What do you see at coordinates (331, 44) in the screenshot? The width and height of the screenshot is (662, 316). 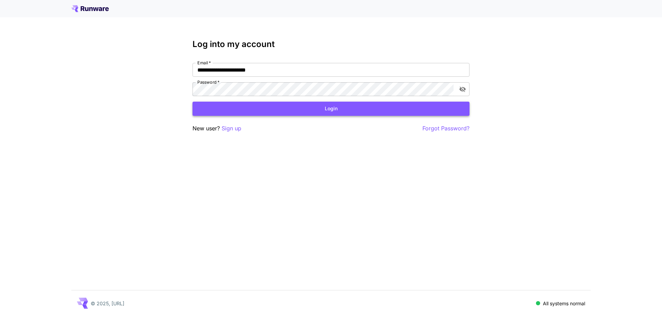 I see `h3: Log into my account` at bounding box center [331, 44].